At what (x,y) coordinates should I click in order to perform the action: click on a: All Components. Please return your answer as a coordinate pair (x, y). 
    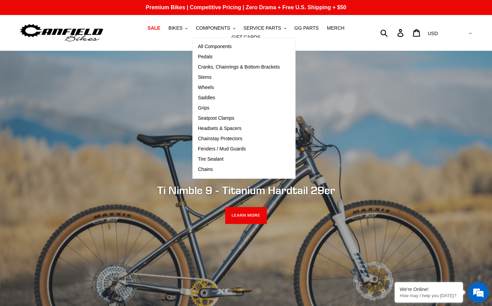
    Looking at the image, I should click on (239, 47).